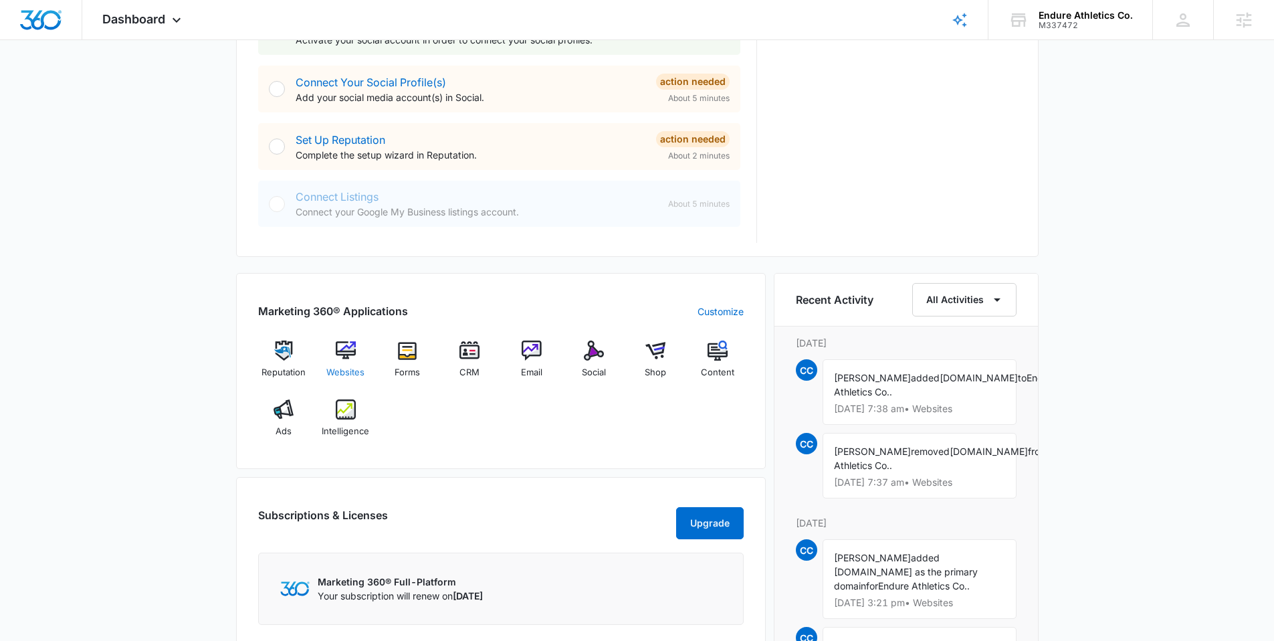  What do you see at coordinates (371, 82) in the screenshot?
I see `a: Connect Your Social Profile(s)` at bounding box center [371, 82].